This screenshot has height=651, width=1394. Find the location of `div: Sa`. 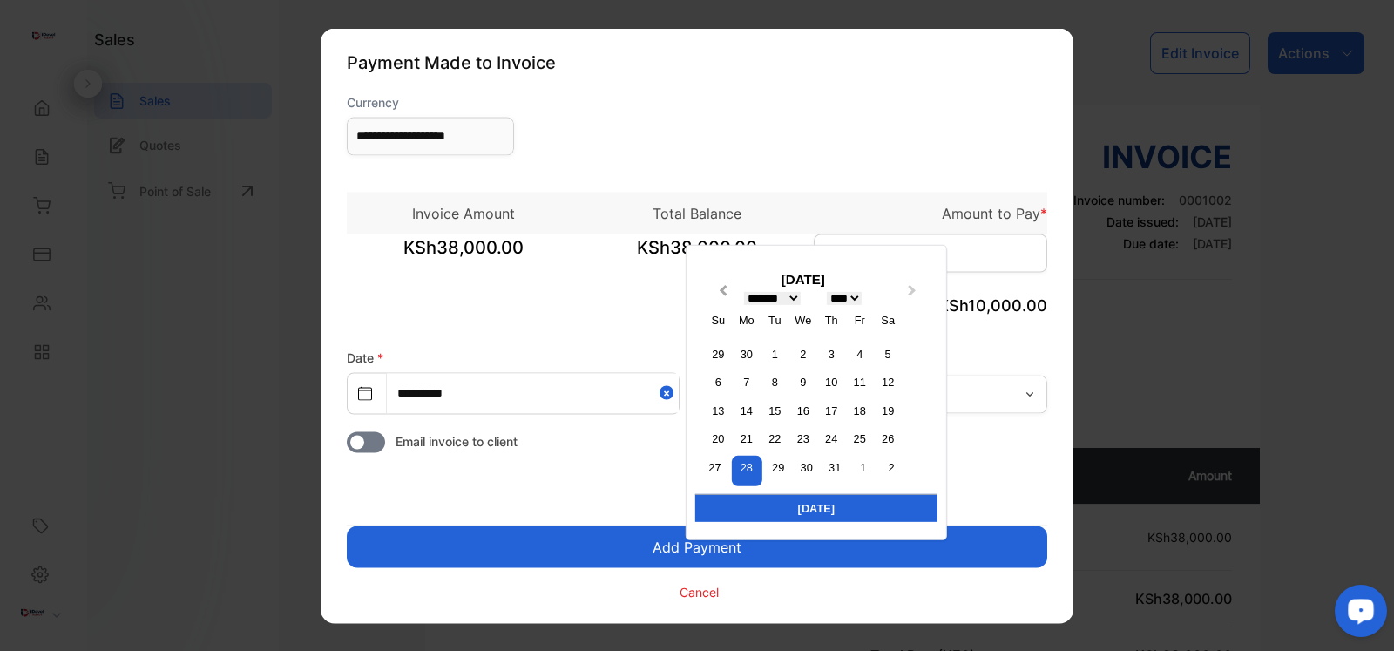

div: Sa is located at coordinates (888, 320).